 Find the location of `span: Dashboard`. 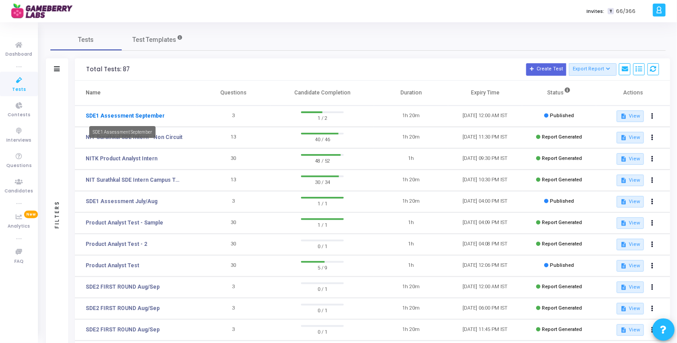

span: Dashboard is located at coordinates (19, 54).